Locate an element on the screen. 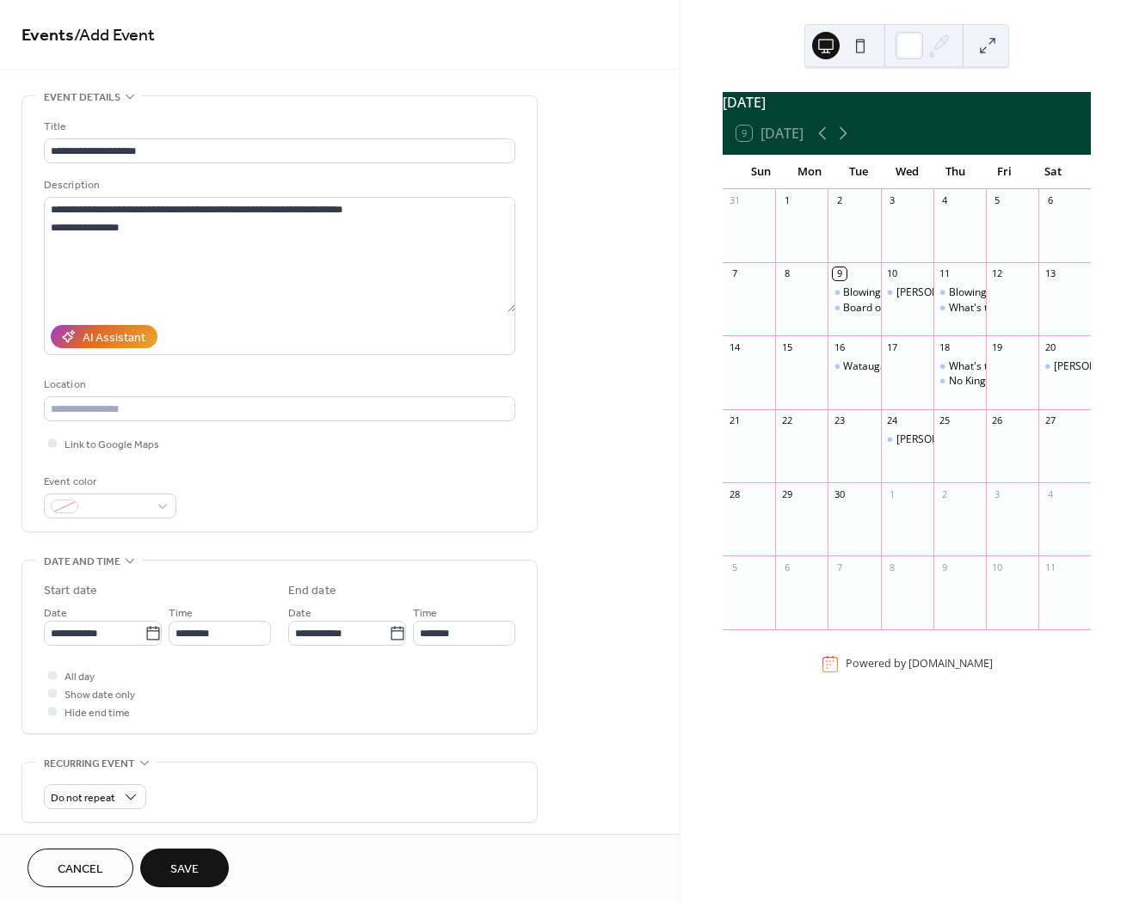 The width and height of the screenshot is (1133, 901). span: Show date only is located at coordinates (100, 695).